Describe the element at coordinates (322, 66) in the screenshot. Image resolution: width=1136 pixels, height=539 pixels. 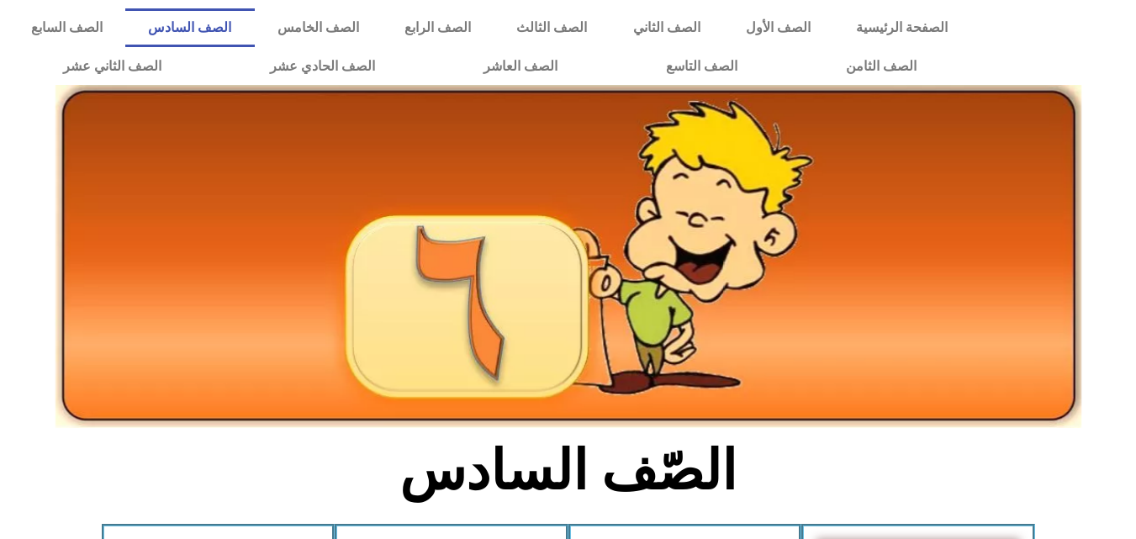
I see `a: الصف الحادي عشر` at that location.